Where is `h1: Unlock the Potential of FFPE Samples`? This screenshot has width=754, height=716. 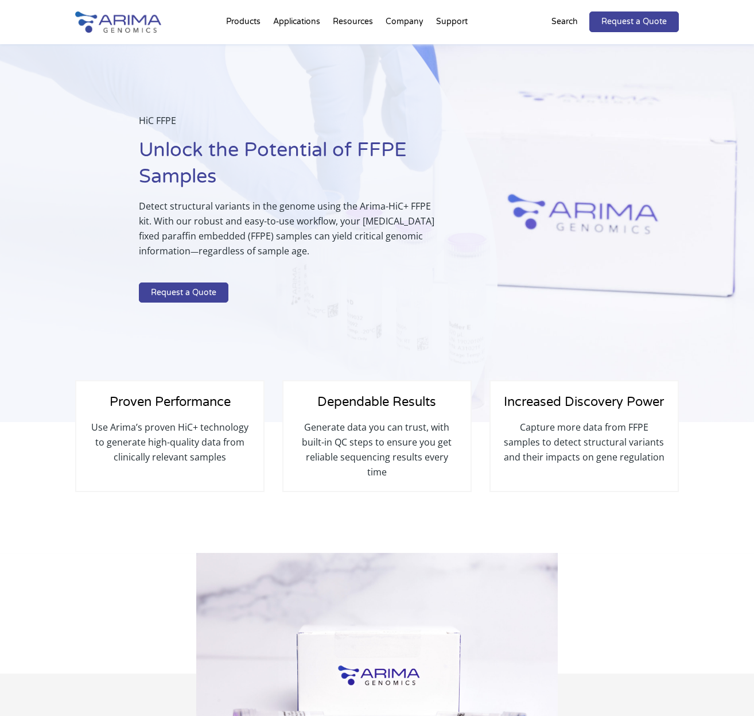 h1: Unlock the Potential of FFPE Samples is located at coordinates (290, 168).